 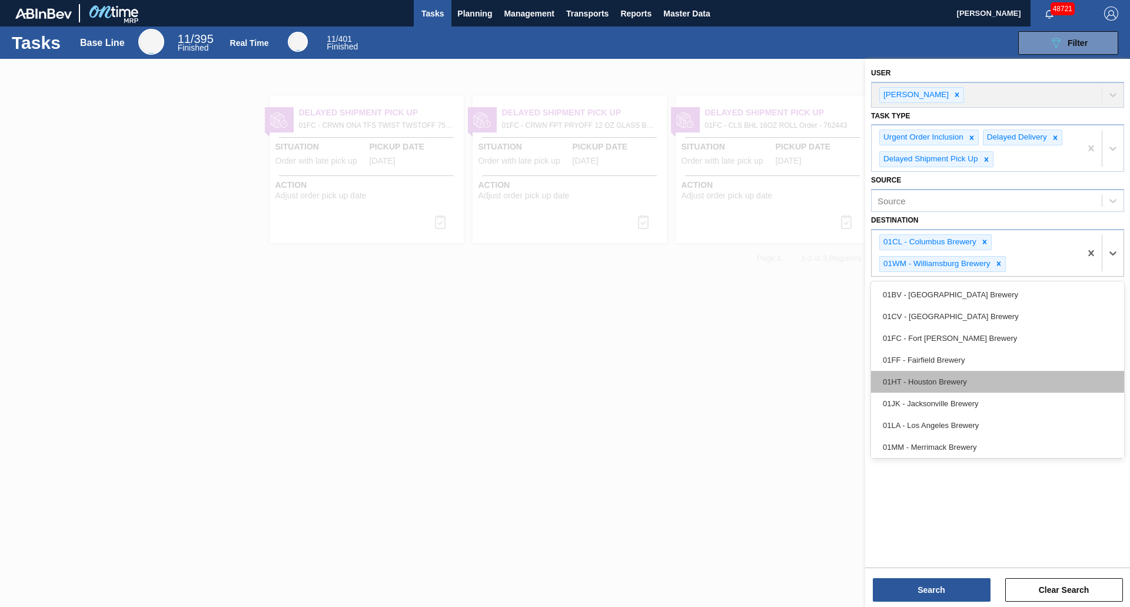 What do you see at coordinates (195, 39) in the screenshot?
I see `span: / 395` at bounding box center [195, 39].